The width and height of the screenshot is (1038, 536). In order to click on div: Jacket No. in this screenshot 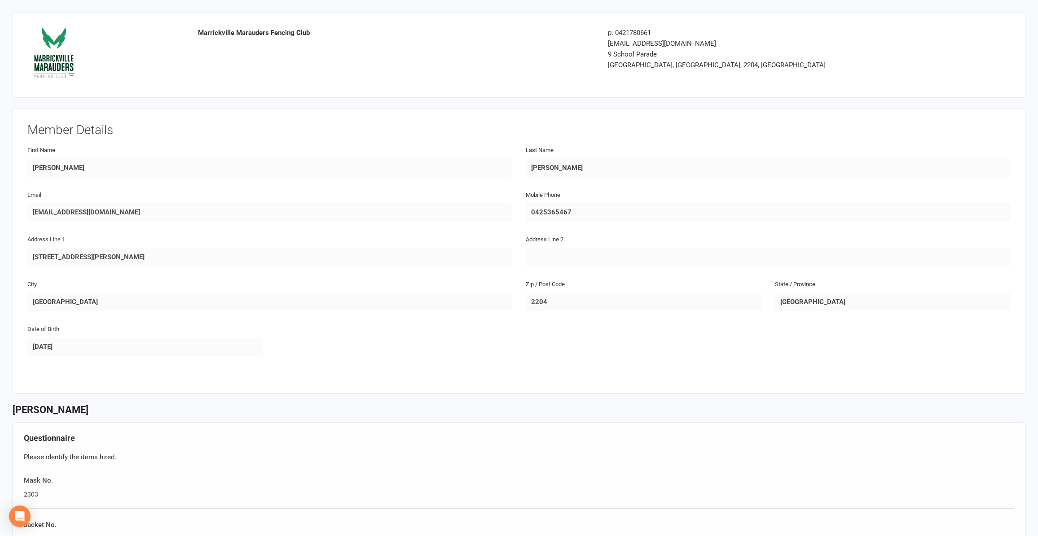, I will do `click(519, 525)`.